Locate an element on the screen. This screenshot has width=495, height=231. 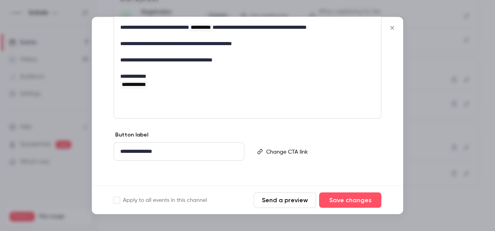
button: Send a preview is located at coordinates (285, 200).